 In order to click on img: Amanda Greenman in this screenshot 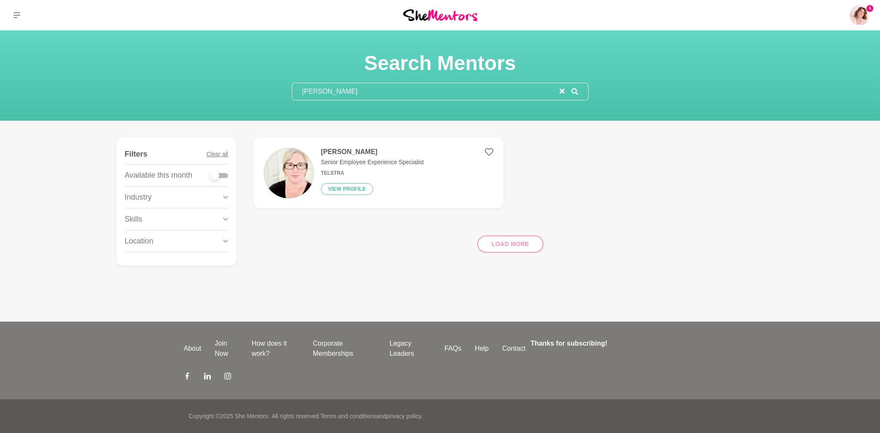, I will do `click(860, 15)`.